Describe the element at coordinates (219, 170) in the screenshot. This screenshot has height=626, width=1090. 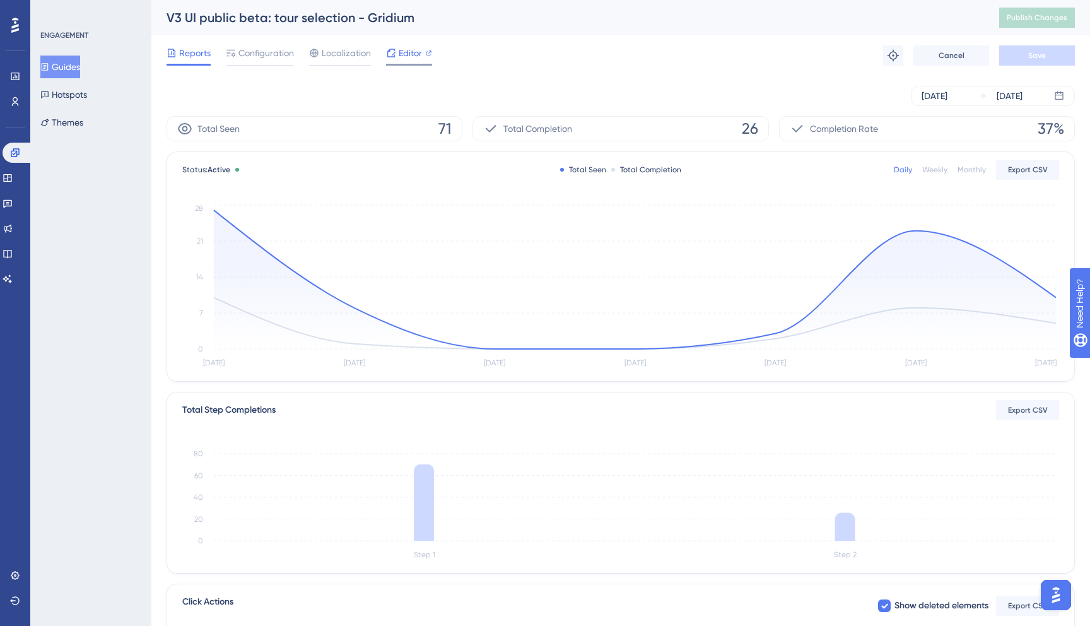
I see `span: Active` at that location.